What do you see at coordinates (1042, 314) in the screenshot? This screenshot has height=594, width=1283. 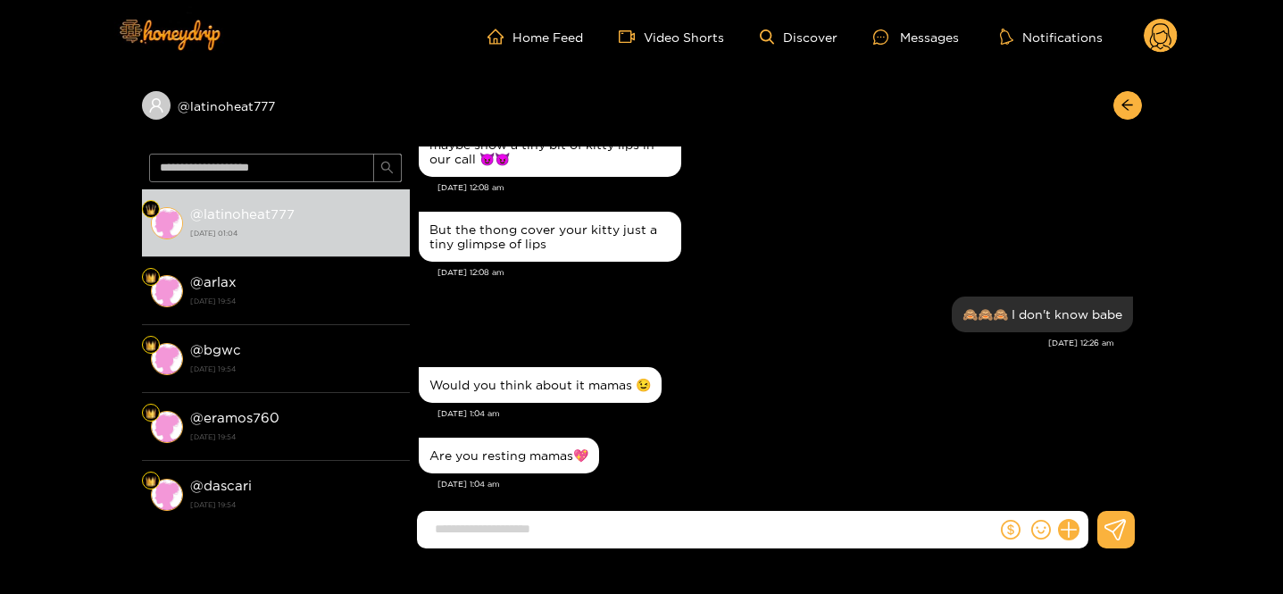 I see `div: 🙈🙈🙈 I don't know babe` at bounding box center [1042, 314].